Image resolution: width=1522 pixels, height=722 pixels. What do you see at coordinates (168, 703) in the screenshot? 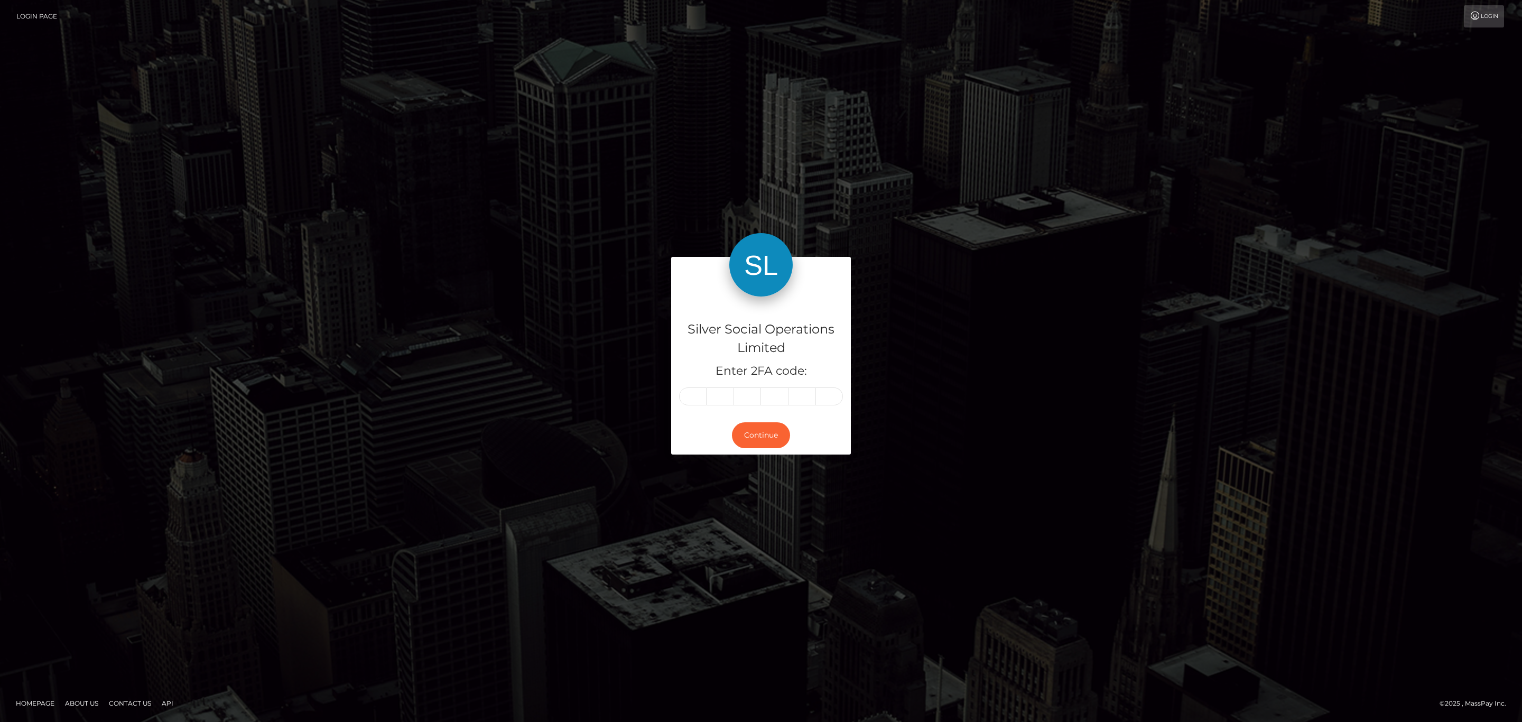
I see `a: API` at bounding box center [168, 703].